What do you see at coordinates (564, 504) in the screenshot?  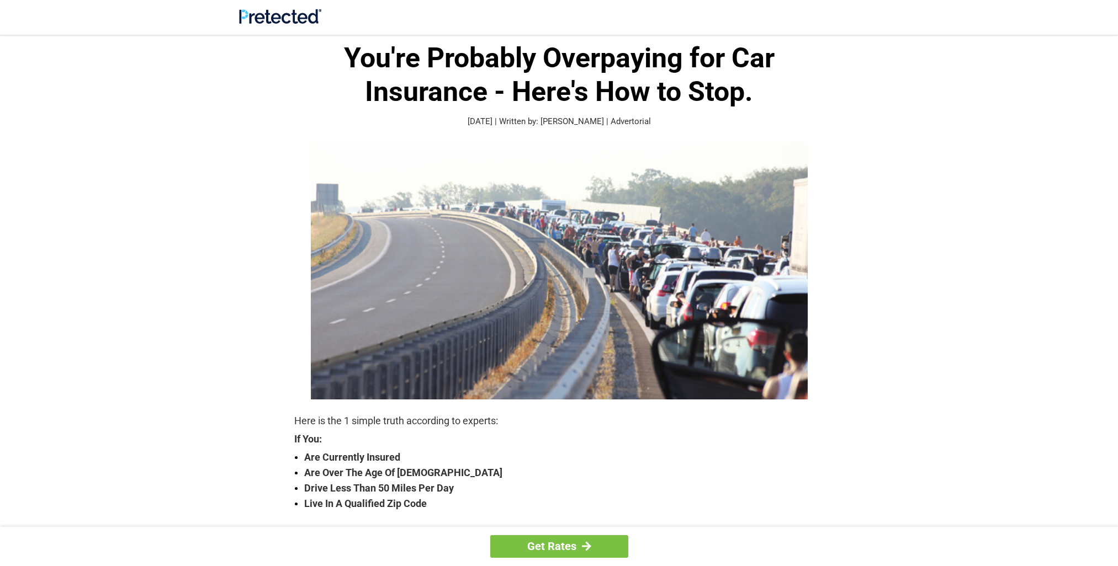 I see `strong: Live In A Qualified Zip Code` at bounding box center [564, 504].